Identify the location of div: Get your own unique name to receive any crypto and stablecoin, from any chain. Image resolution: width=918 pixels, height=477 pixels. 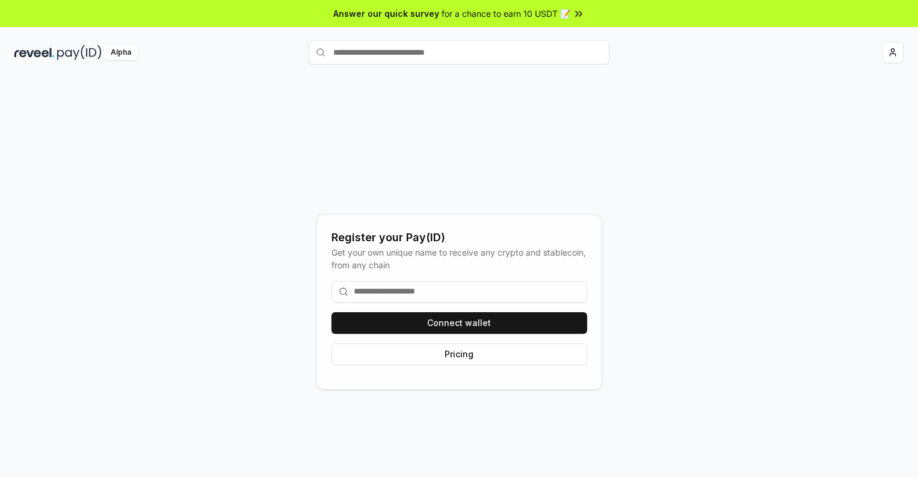
(459, 259).